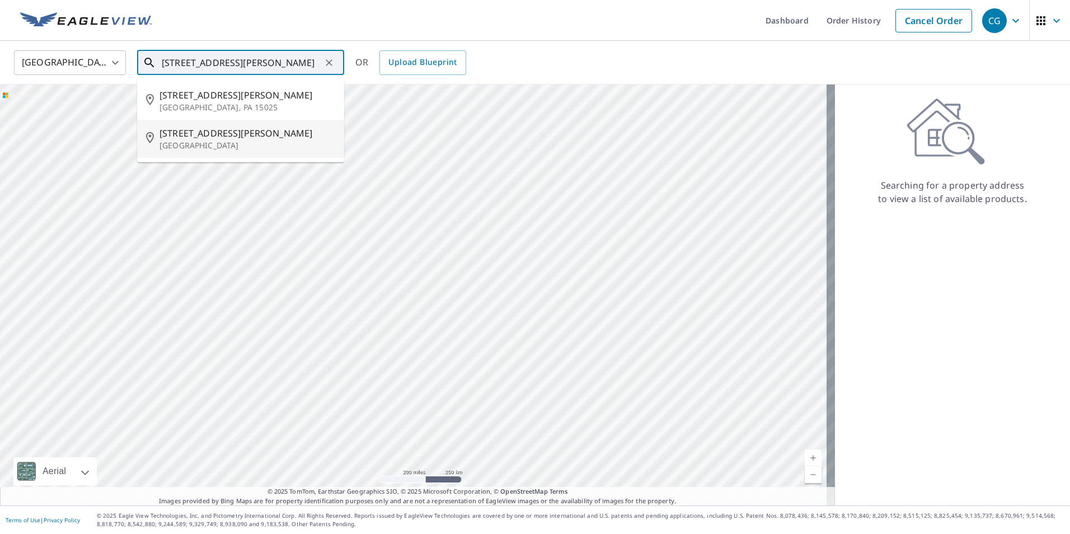 This screenshot has height=534, width=1070. I want to click on a: Terms, so click(558, 491).